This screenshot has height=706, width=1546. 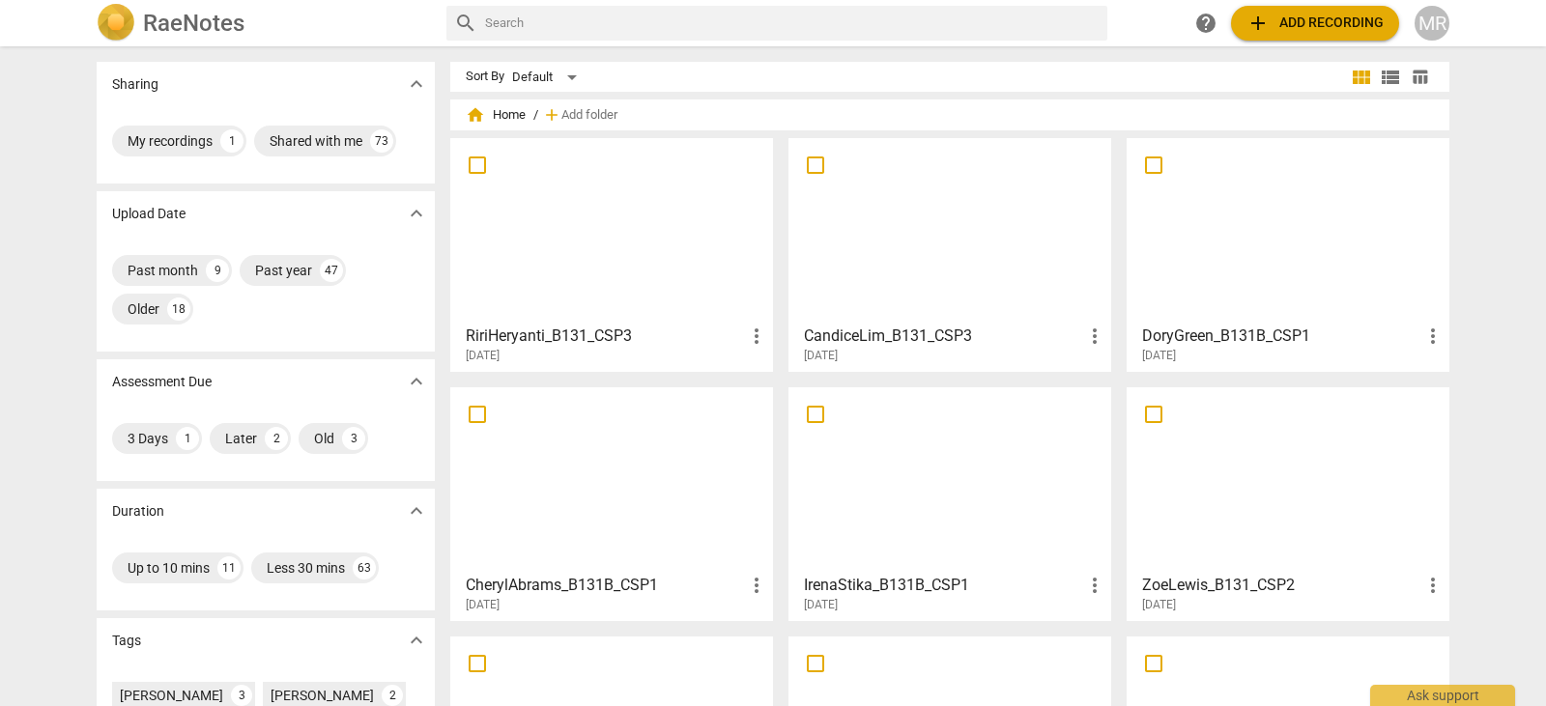 I want to click on h3: DoryGreen_B131B_CSP1, so click(x=1281, y=336).